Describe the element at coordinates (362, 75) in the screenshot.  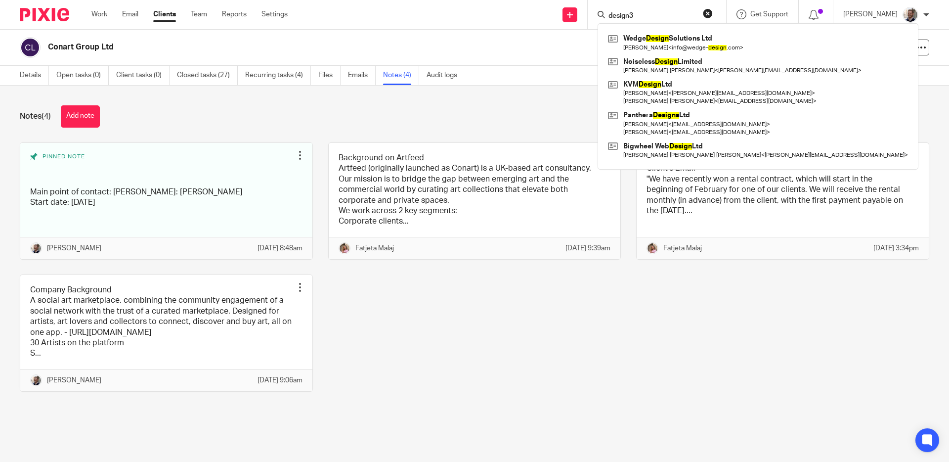
I see `a: Emails` at that location.